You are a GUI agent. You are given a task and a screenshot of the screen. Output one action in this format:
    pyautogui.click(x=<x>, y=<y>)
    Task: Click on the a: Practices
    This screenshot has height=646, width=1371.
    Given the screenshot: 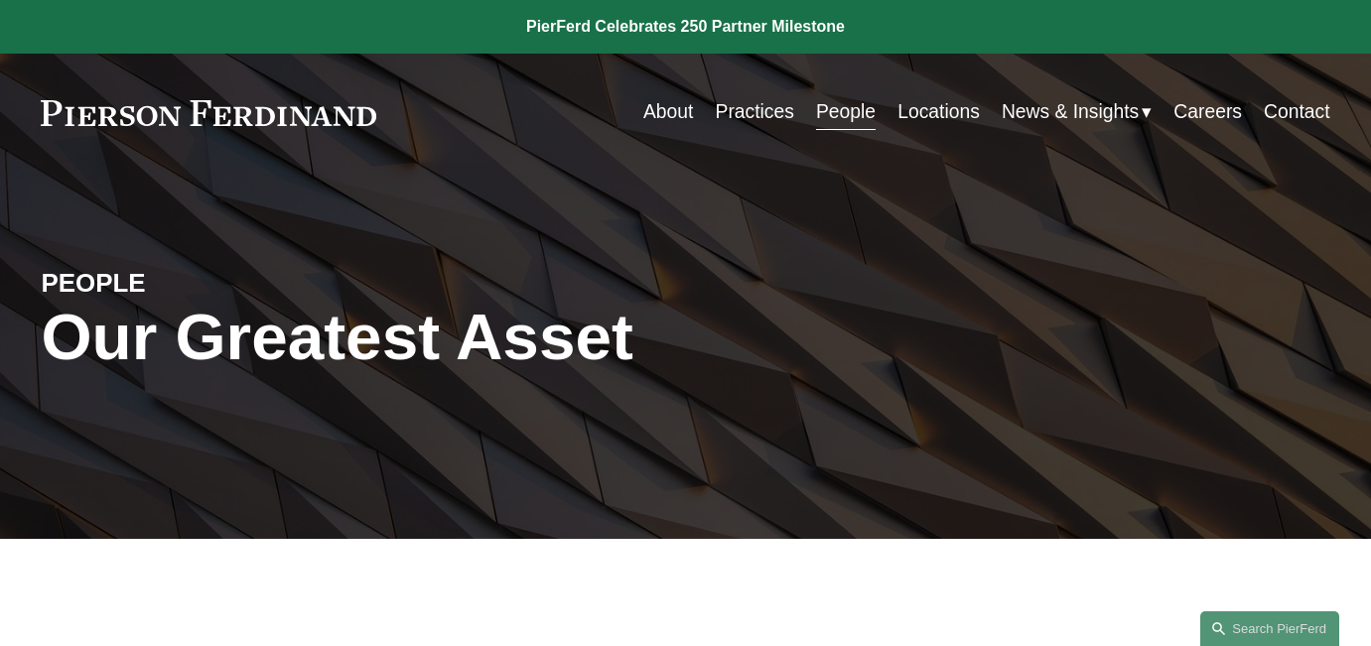 What is the action you would take?
    pyautogui.click(x=754, y=112)
    